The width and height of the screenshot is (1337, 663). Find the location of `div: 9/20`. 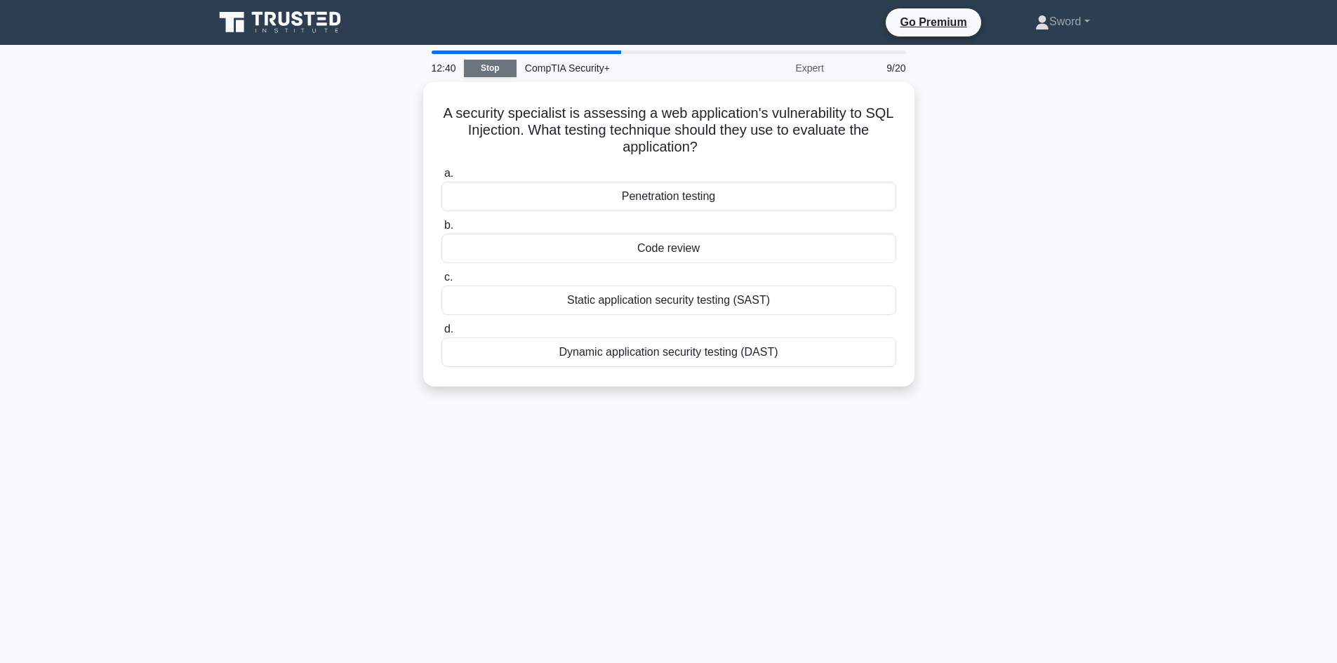

div: 9/20 is located at coordinates (873, 68).